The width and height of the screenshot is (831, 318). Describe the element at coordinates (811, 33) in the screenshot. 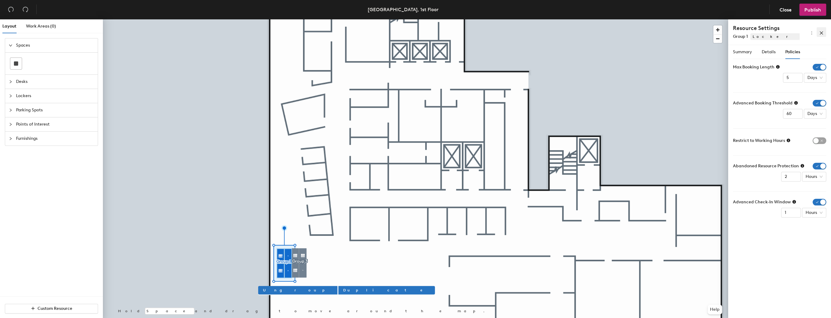

I see `span: more` at that location.